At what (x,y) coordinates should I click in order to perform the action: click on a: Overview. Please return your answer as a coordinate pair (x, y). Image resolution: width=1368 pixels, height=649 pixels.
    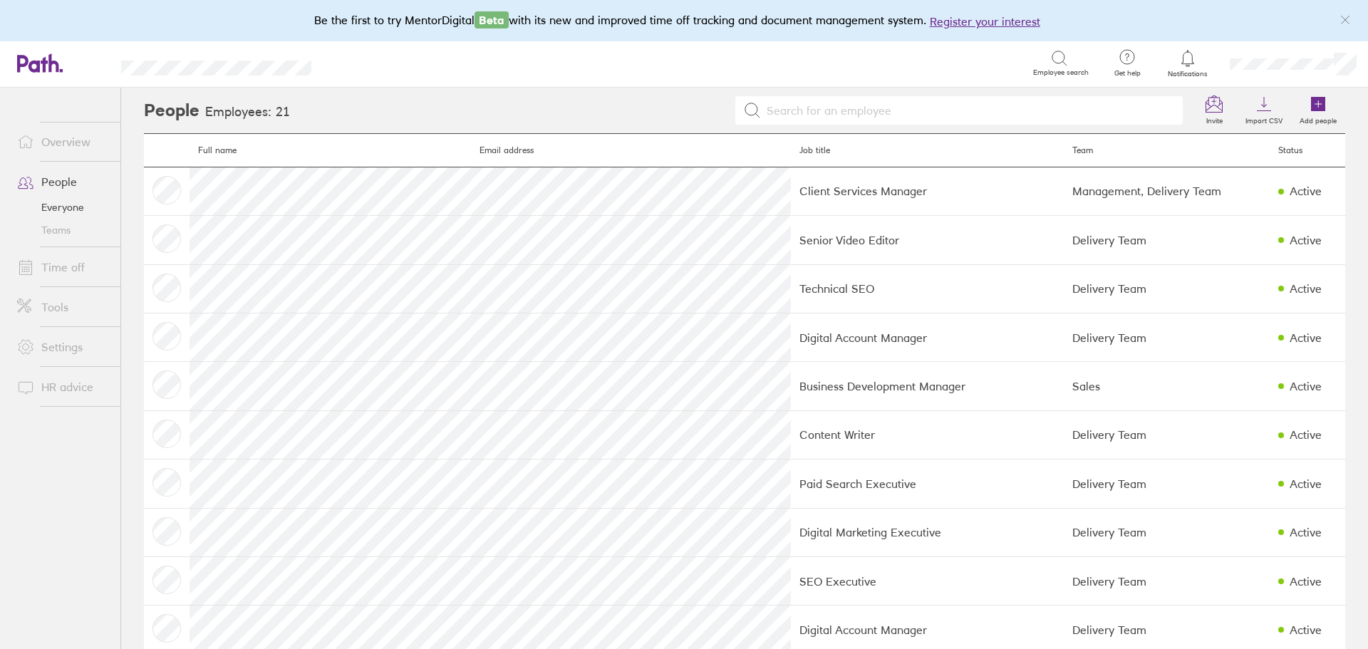
    Looking at the image, I should click on (63, 142).